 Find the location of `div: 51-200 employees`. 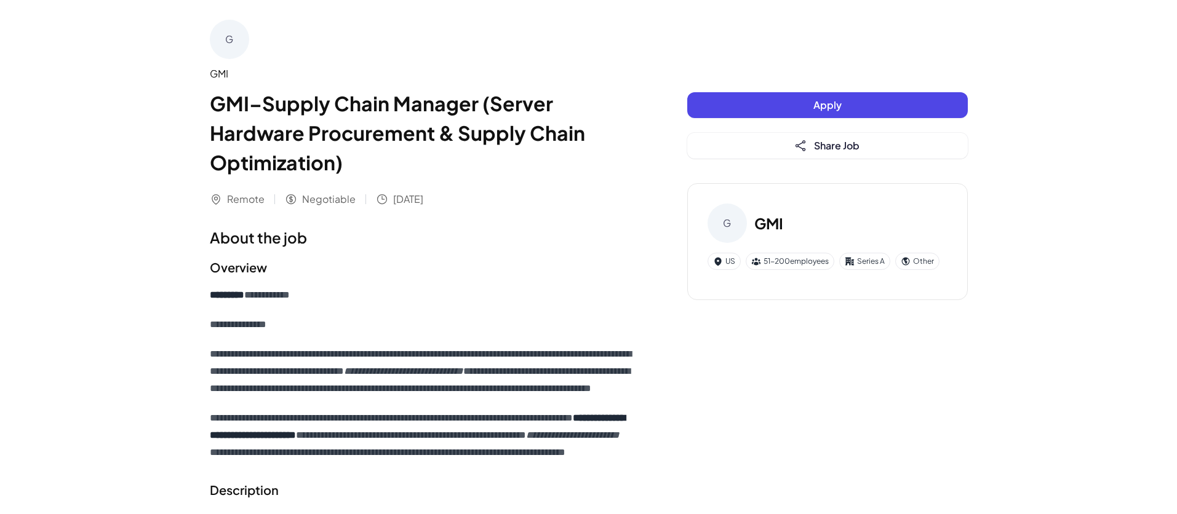

div: 51-200 employees is located at coordinates (790, 261).